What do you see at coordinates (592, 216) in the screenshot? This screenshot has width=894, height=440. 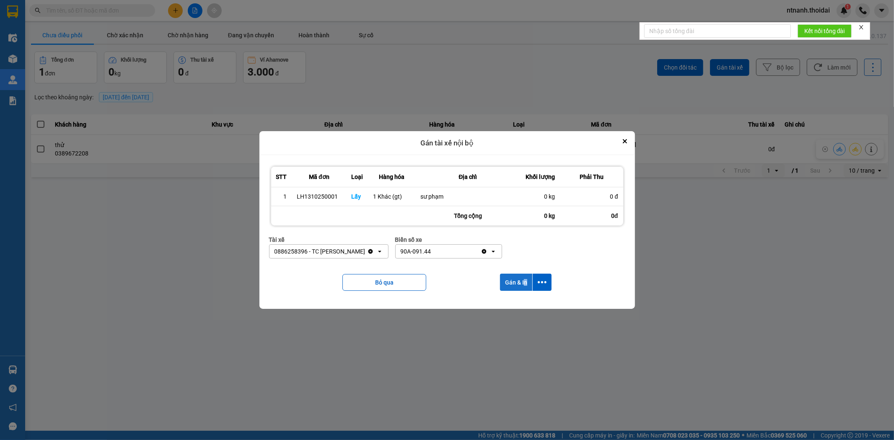 I see `div: 0đ` at bounding box center [592, 216].